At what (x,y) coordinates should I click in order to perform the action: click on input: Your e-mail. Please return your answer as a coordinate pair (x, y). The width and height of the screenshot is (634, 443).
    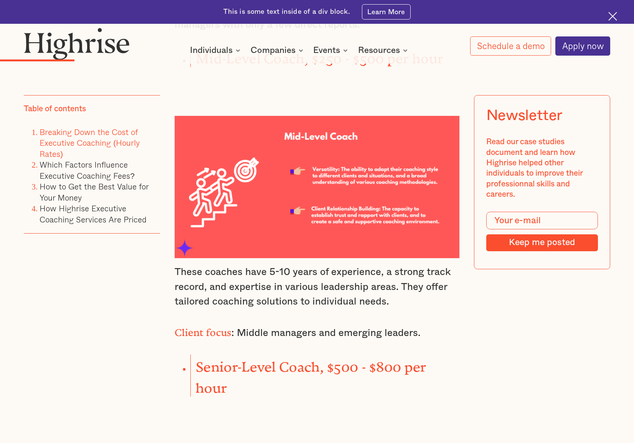
    Looking at the image, I should click on (542, 220).